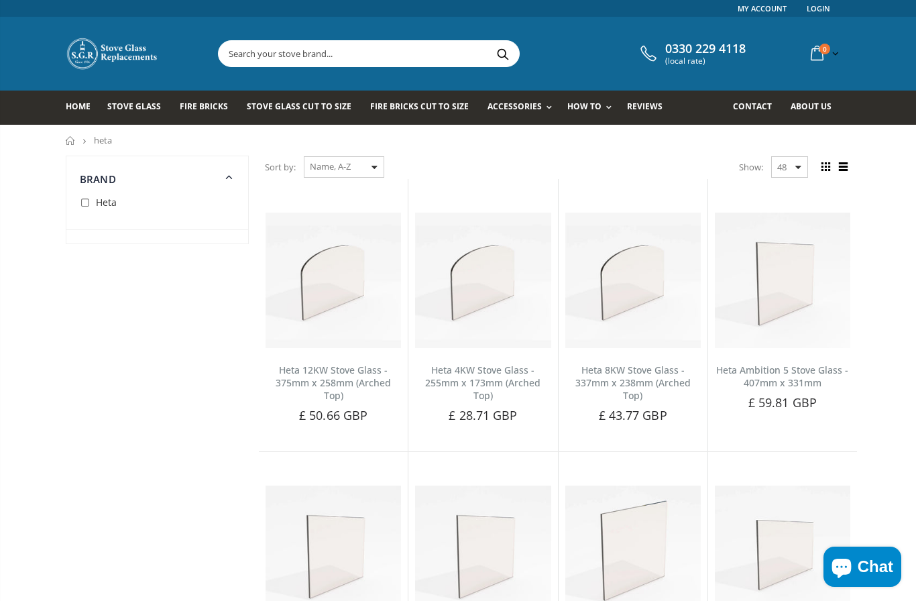  I want to click on span: (local rate), so click(705, 61).